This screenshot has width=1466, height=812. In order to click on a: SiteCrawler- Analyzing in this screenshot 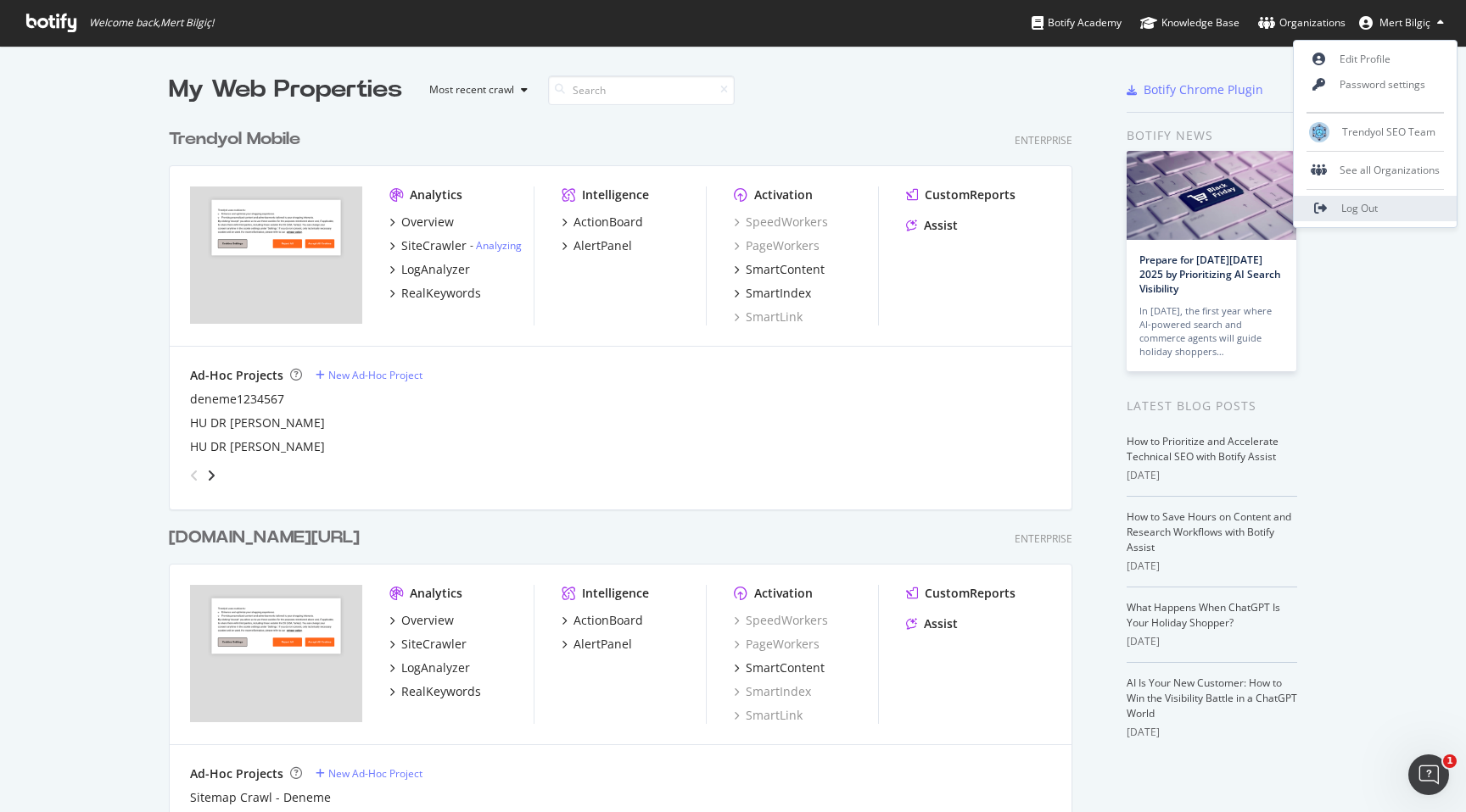, I will do `click(456, 246)`.